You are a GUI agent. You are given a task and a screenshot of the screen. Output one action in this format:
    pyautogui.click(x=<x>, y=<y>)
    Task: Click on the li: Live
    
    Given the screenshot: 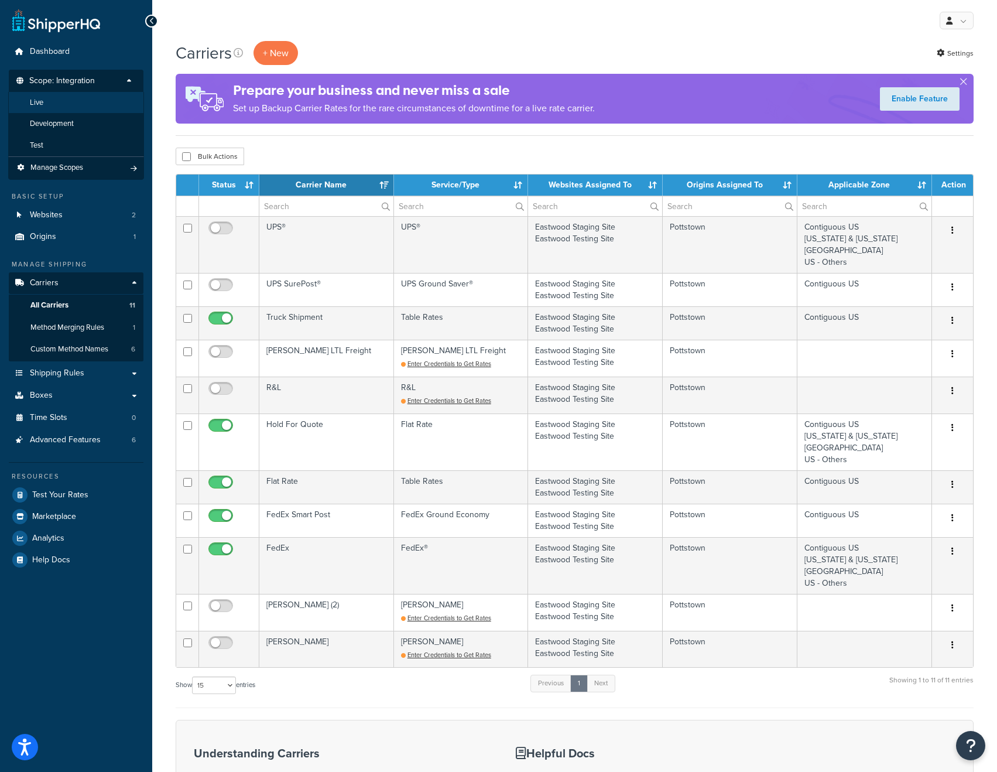 What is the action you would take?
    pyautogui.click(x=76, y=102)
    